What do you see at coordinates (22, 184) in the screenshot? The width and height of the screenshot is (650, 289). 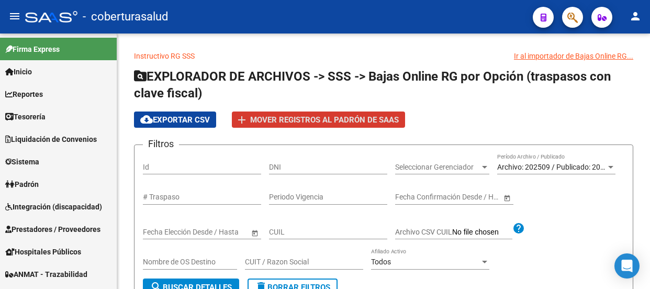 I see `span: Padrón` at bounding box center [22, 184].